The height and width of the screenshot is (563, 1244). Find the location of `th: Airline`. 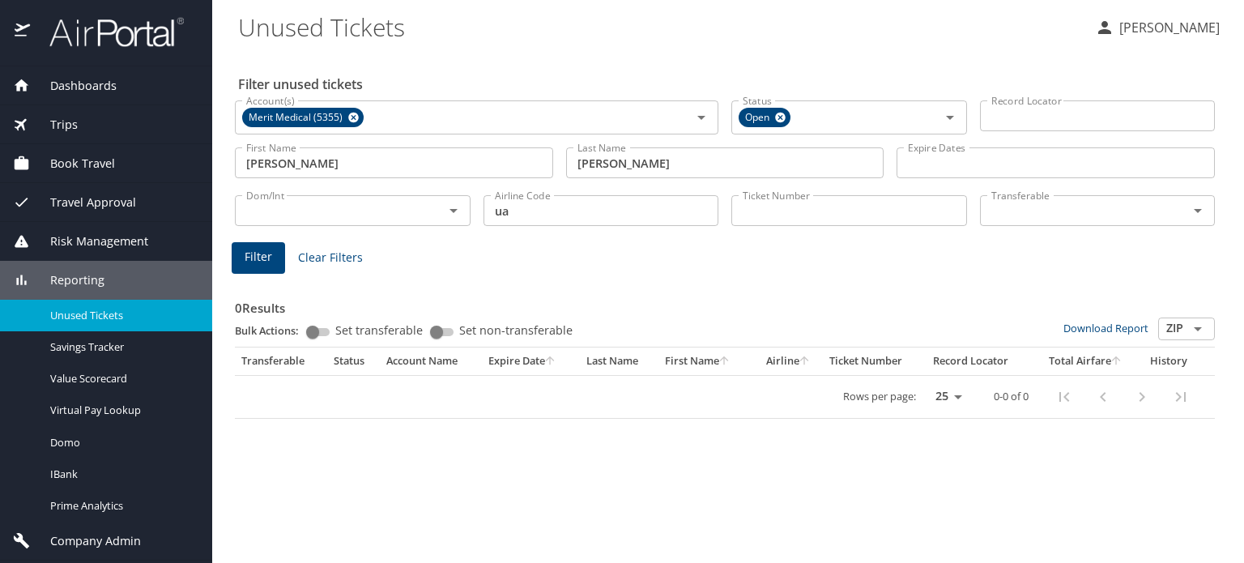

th: Airline is located at coordinates (788, 361).